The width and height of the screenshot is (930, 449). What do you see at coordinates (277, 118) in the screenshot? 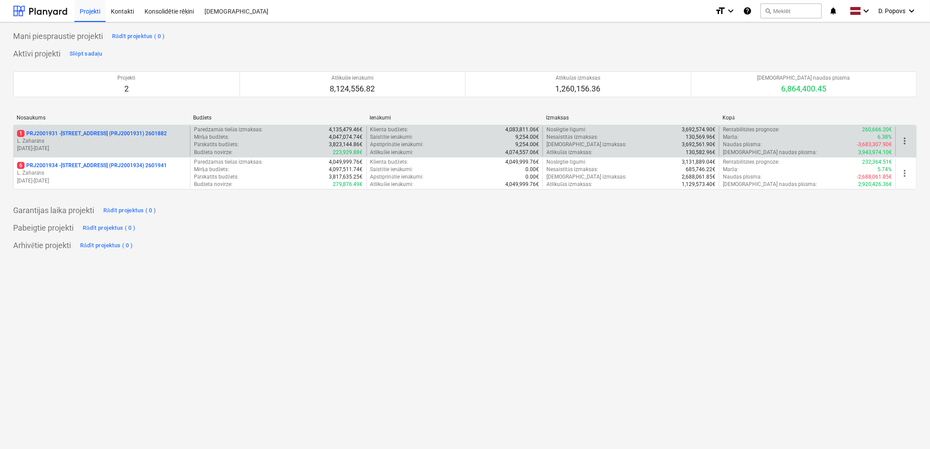
I see `div: Budžets` at bounding box center [277, 118].